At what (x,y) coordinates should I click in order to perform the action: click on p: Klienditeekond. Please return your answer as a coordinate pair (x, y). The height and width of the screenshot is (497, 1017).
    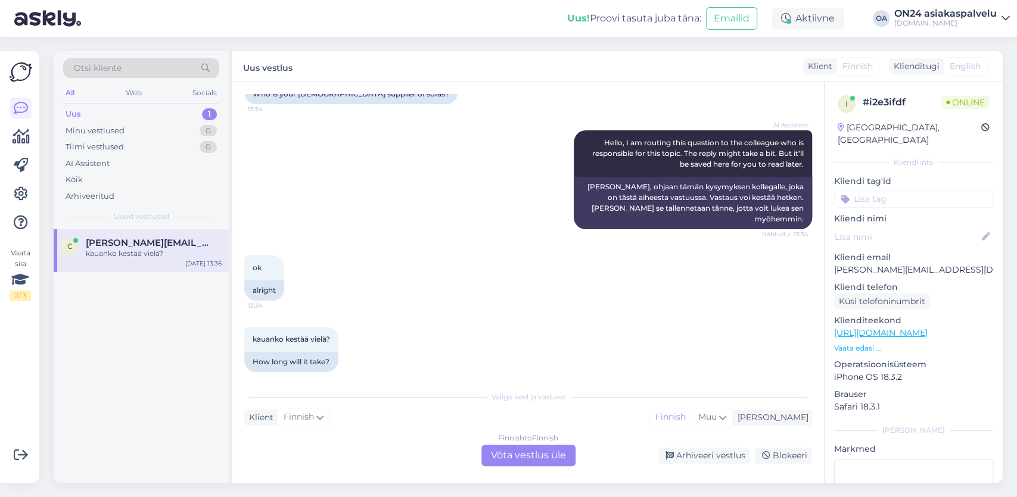
    Looking at the image, I should click on (913, 320).